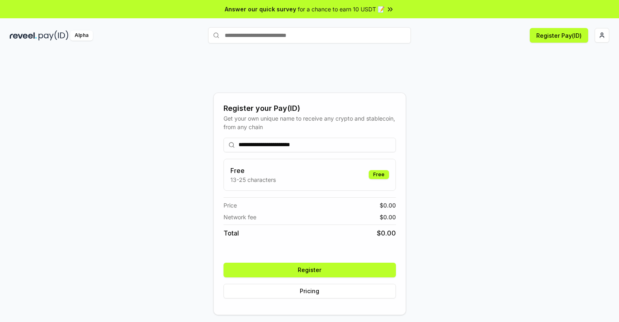  I want to click on button: Register Pay(ID), so click(559, 35).